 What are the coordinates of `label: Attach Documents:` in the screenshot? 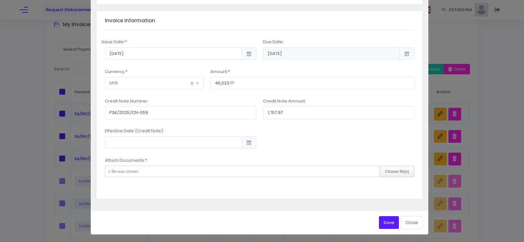 It's located at (126, 160).